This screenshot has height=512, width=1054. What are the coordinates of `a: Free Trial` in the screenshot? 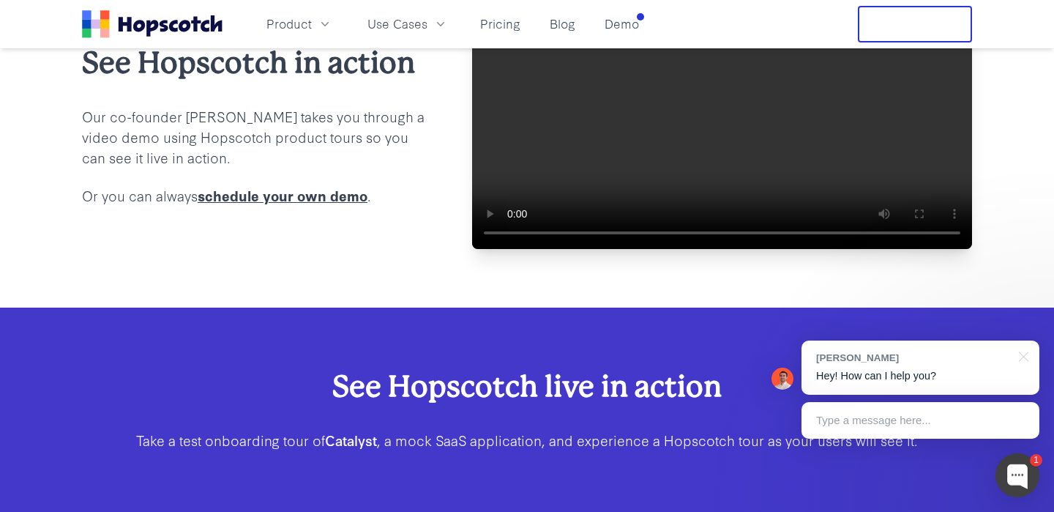 It's located at (915, 24).